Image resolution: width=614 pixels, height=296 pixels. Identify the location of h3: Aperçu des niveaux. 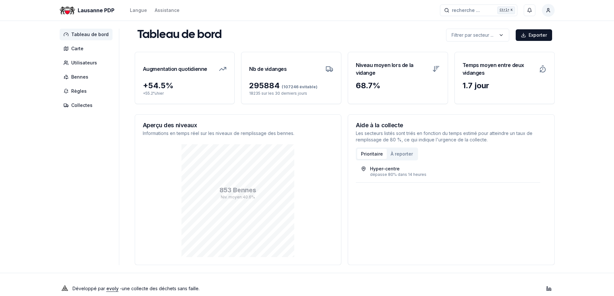
(238, 125).